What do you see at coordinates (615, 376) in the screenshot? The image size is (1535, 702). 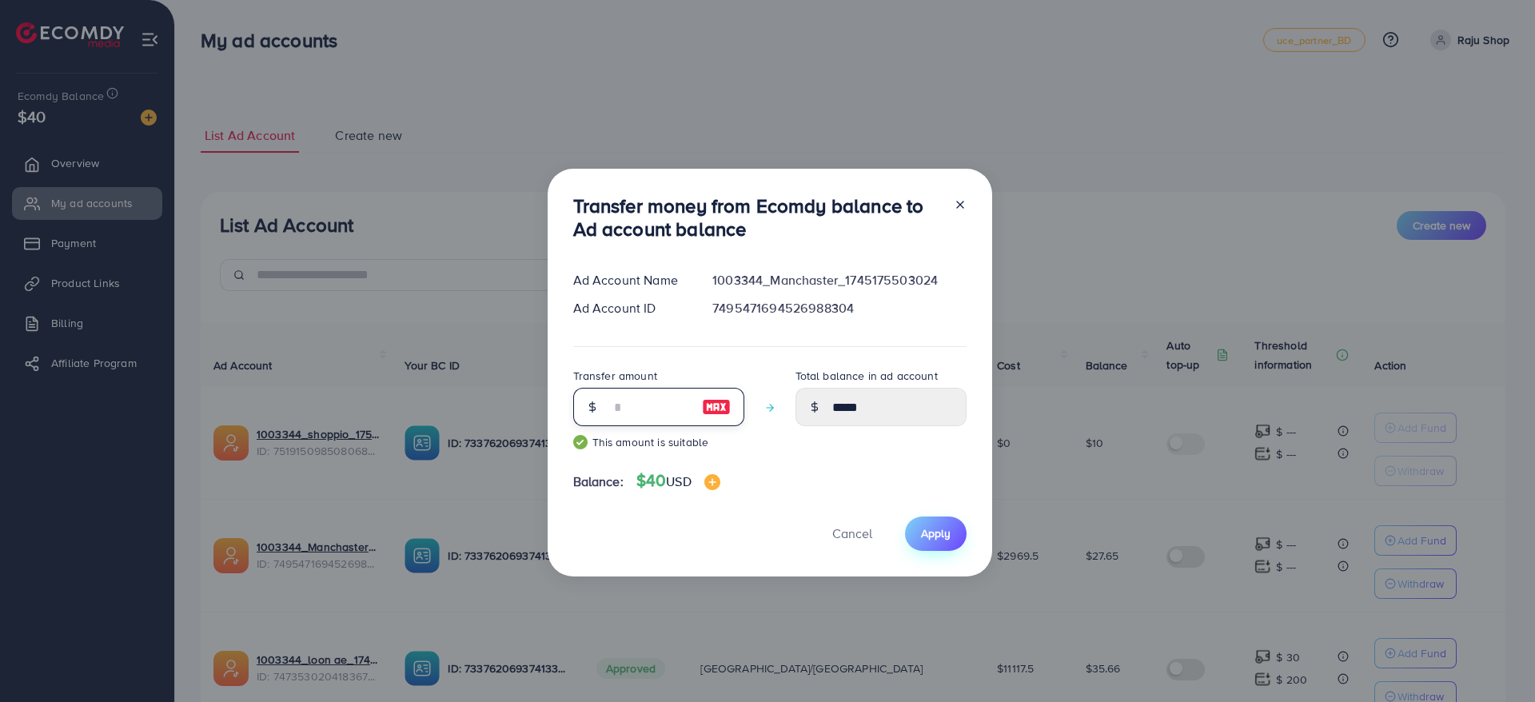 I see `label: Transfer amount` at bounding box center [615, 376].